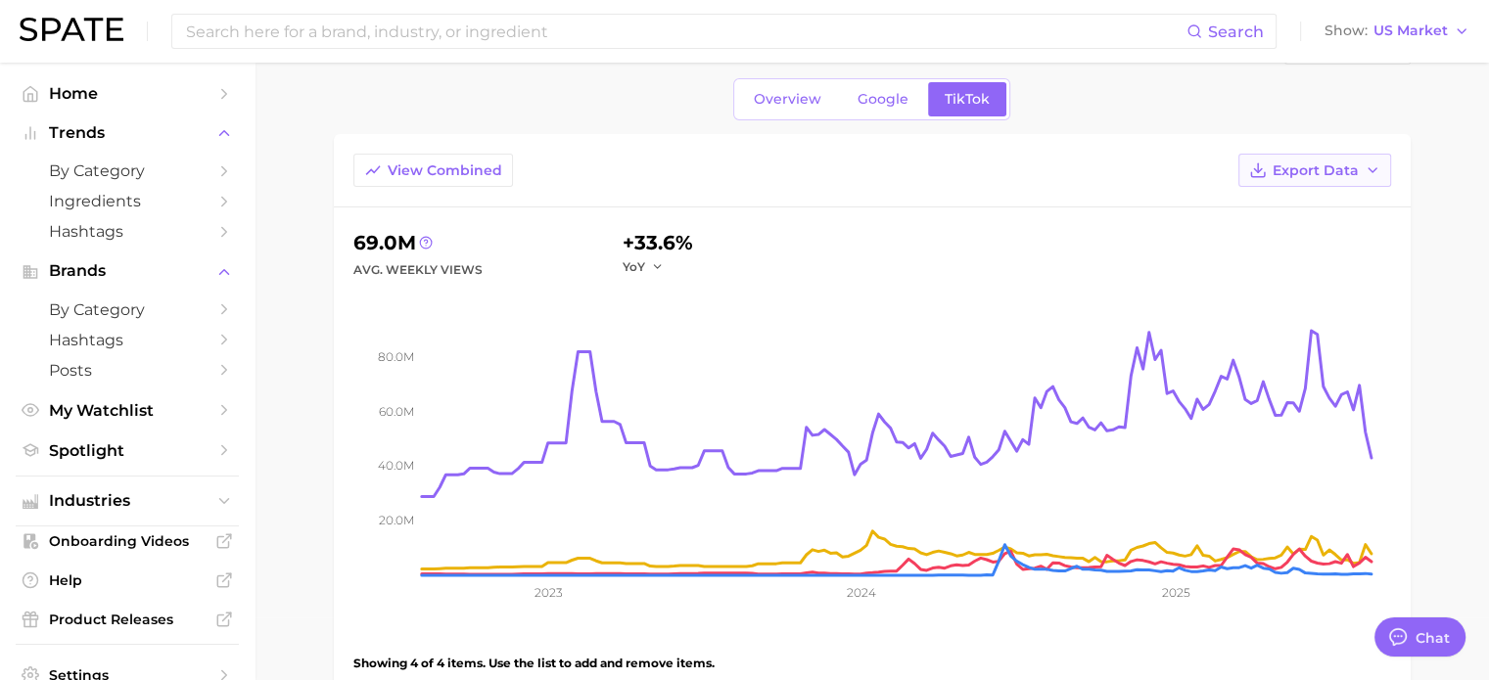  I want to click on a: Overview, so click(787, 99).